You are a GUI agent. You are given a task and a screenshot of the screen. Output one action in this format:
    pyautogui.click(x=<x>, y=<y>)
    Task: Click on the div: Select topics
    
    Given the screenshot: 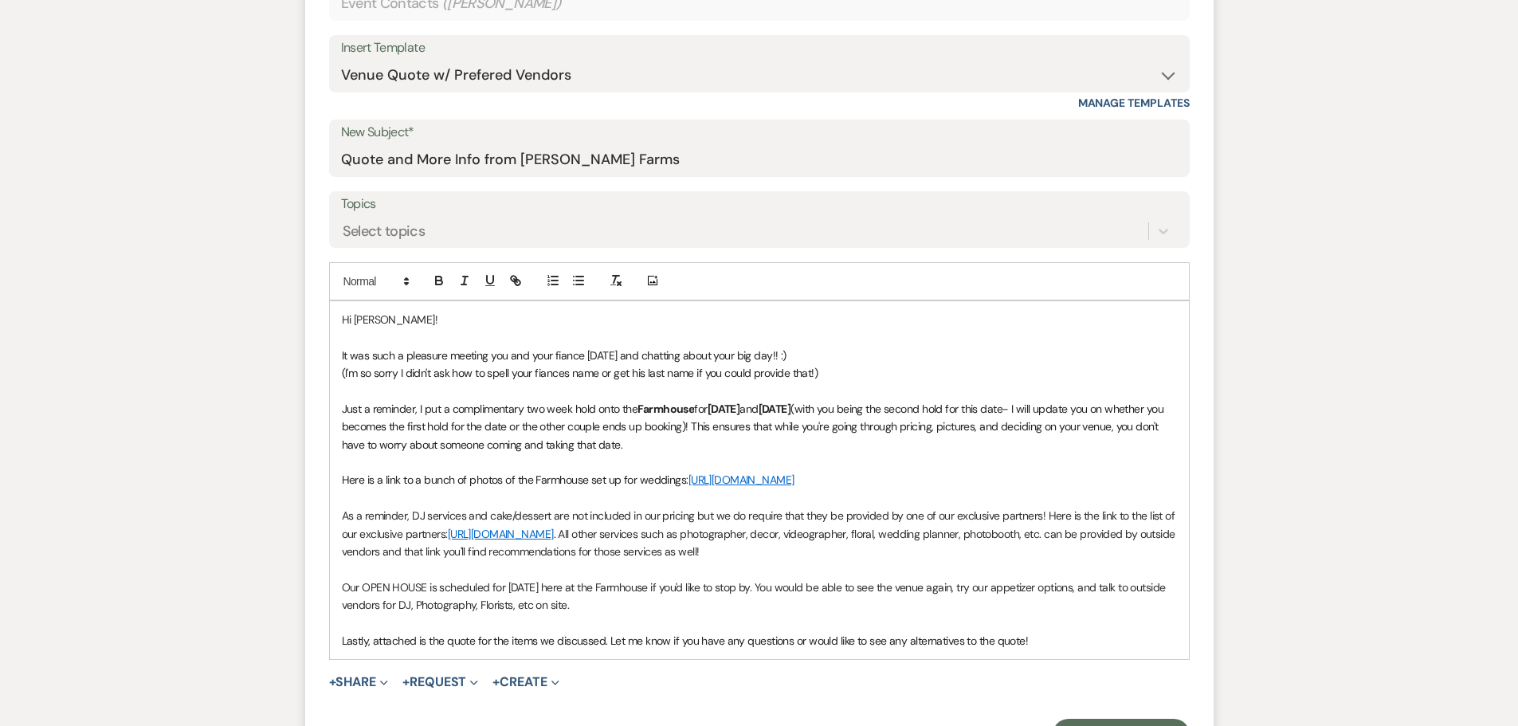 What is the action you would take?
    pyautogui.click(x=384, y=230)
    